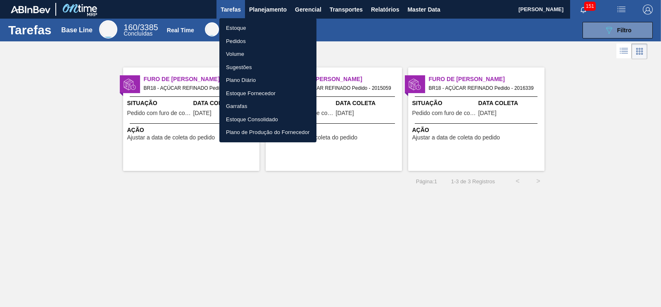  I want to click on a: Volume, so click(268, 54).